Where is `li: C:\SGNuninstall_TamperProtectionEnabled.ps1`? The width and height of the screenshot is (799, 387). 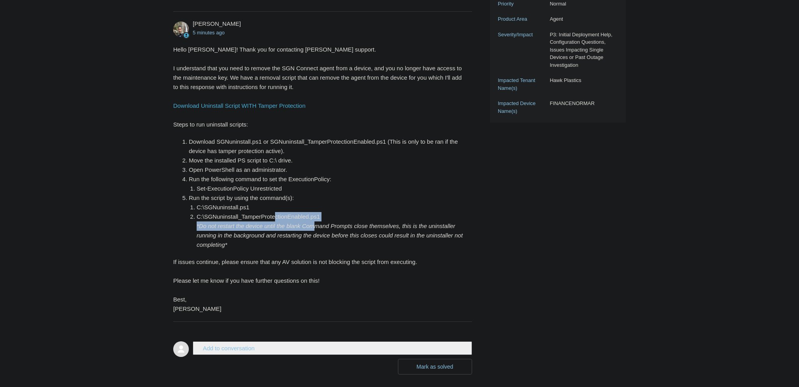 li: C:\SGNuninstall_TamperProtectionEnabled.ps1 is located at coordinates (330, 231).